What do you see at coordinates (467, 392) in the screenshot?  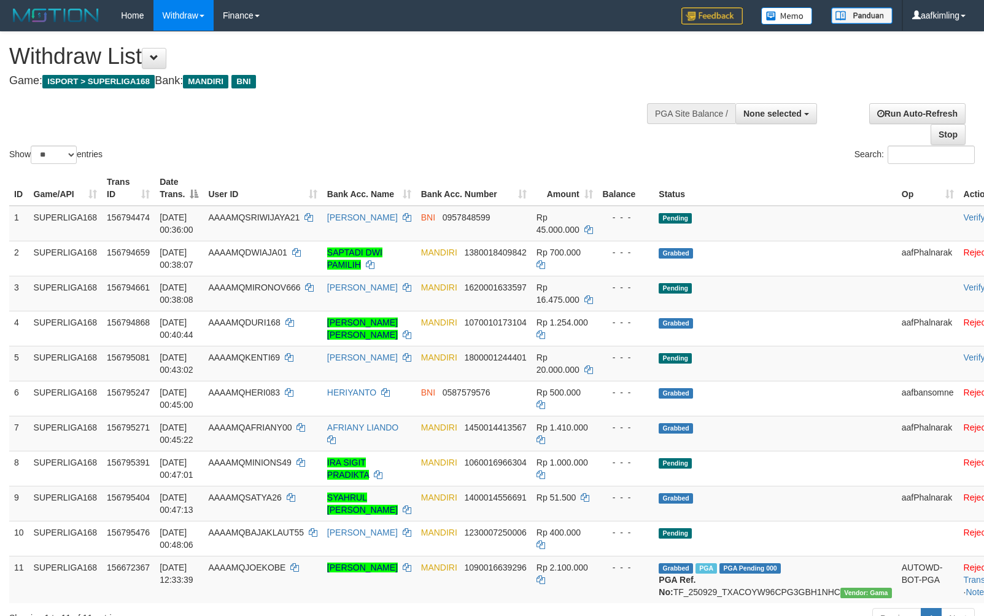 I see `span: Copy 0587579576 to clipboard` at bounding box center [467, 392].